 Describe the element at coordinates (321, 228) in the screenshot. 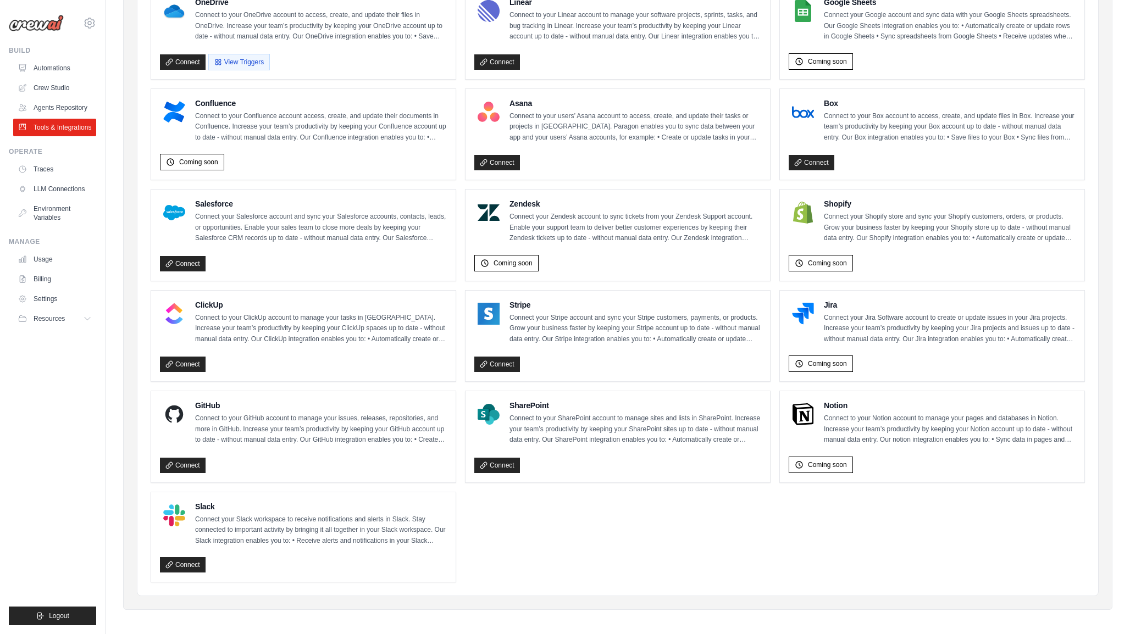

I see `p: Connect your Salesforce account and sync your Salesforce accounts, contacts, leads, or opportunit...` at that location.